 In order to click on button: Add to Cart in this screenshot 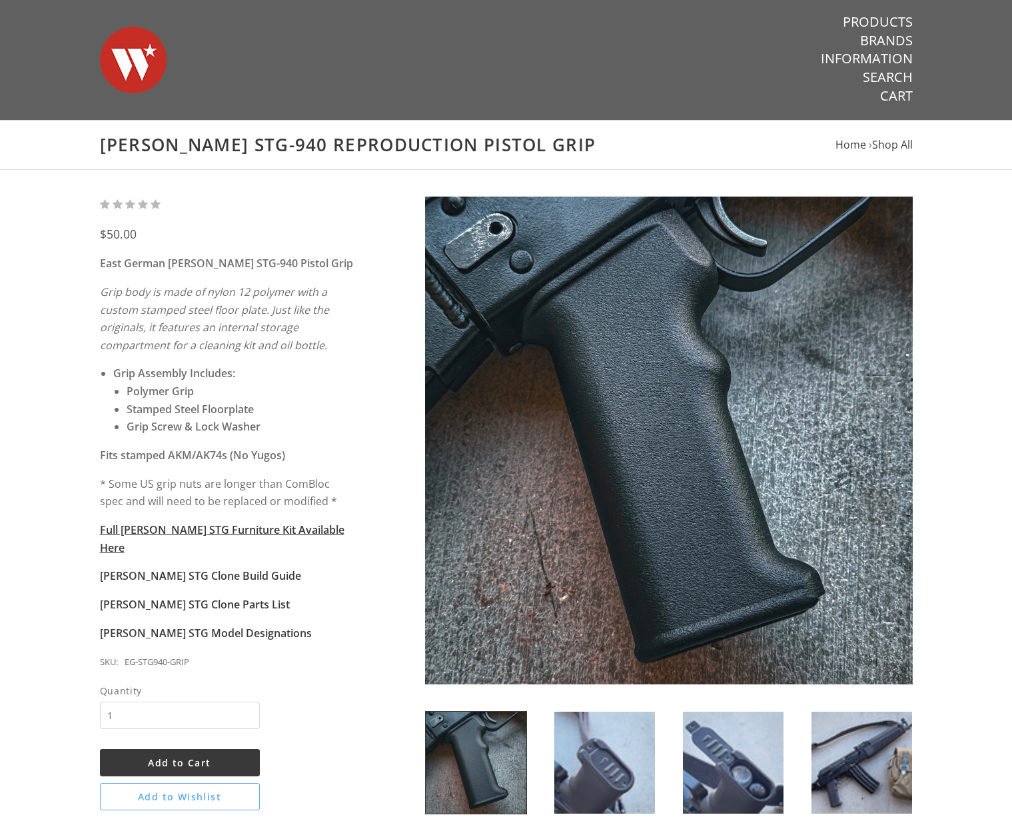, I will do `click(180, 762)`.